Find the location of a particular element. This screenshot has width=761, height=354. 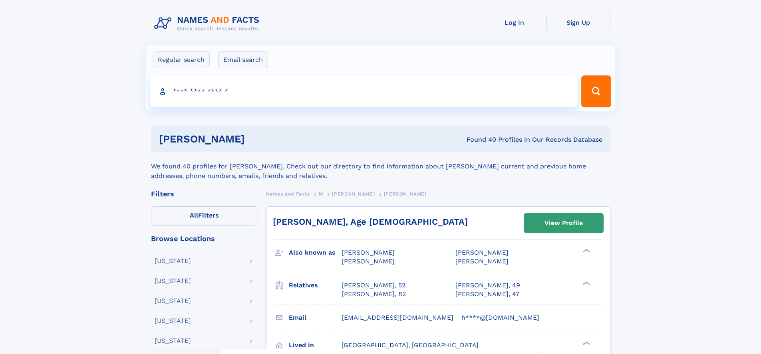

label: Filters is located at coordinates (204, 216).